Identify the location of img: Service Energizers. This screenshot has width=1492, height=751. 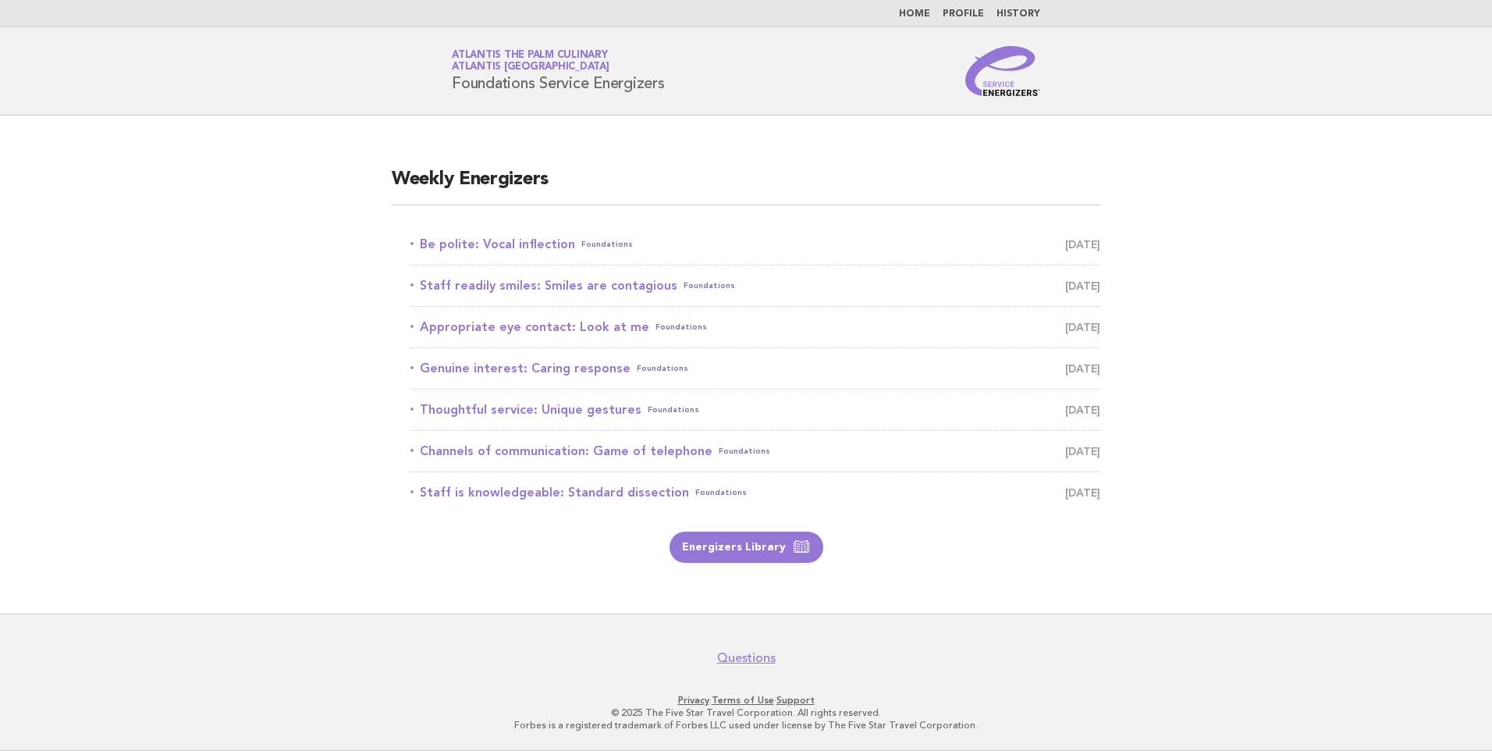
(1003, 71).